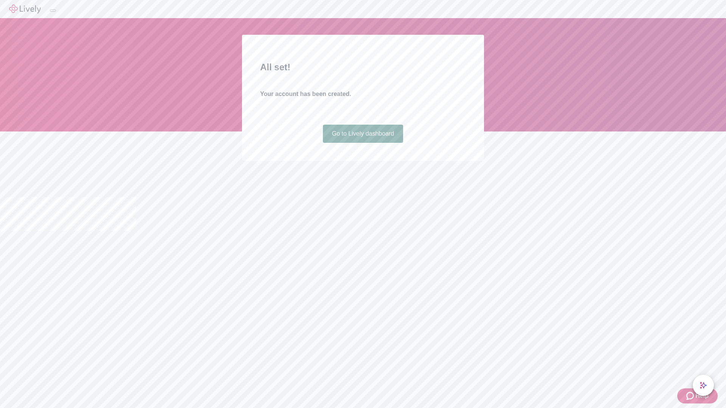 This screenshot has width=726, height=408. What do you see at coordinates (691, 396) in the screenshot?
I see `svg: Zendesk support icon` at bounding box center [691, 396].